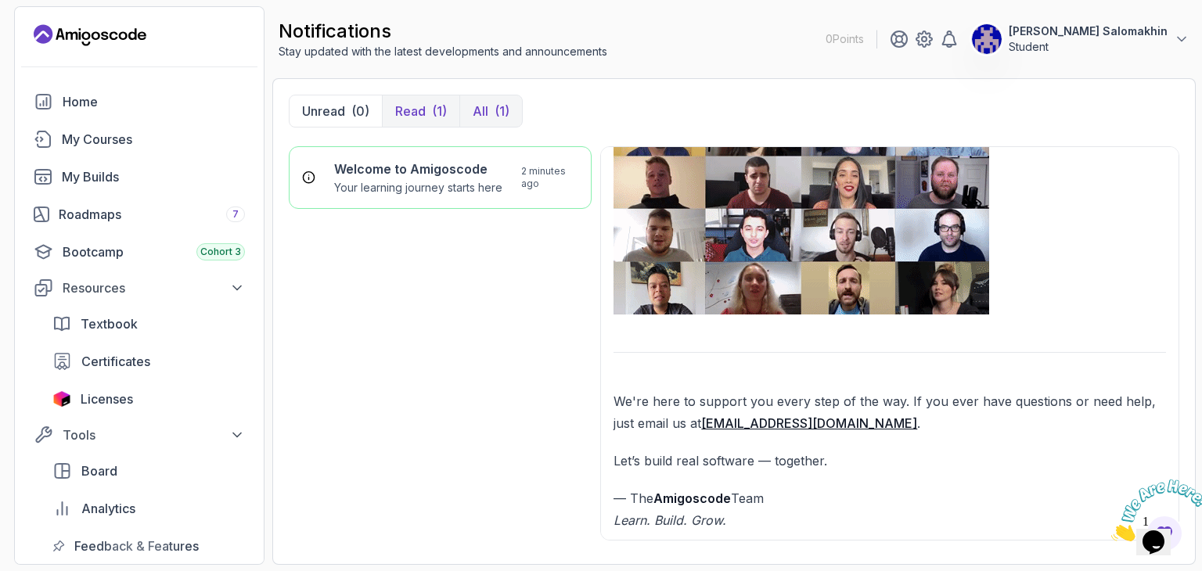 The image size is (1202, 571). Describe the element at coordinates (153, 288) in the screenshot. I see `div: Resources` at that location.